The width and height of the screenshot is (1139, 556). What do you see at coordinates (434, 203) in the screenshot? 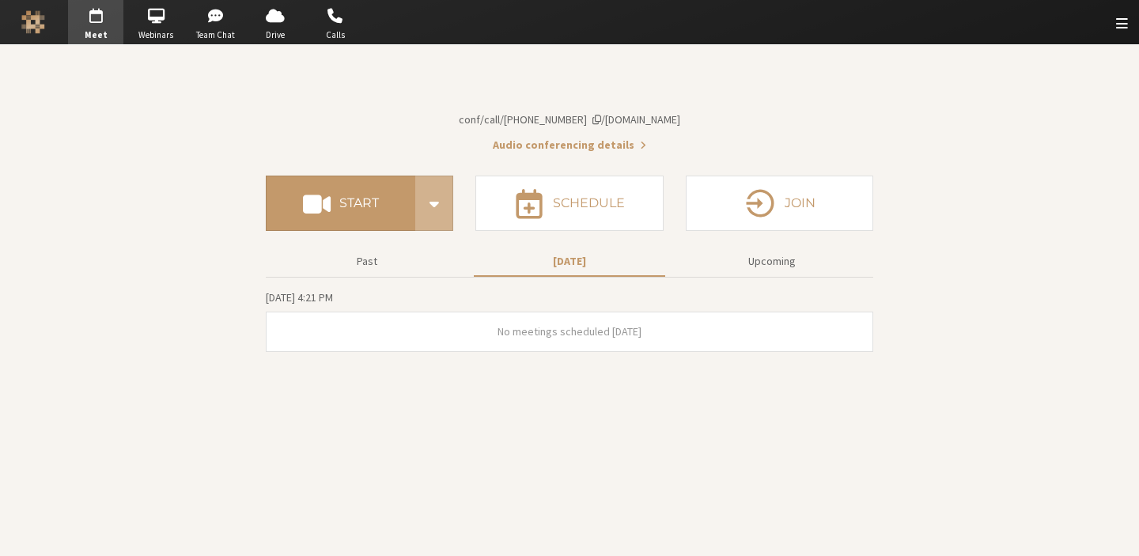
I see `div: Start conference options` at bounding box center [434, 203].